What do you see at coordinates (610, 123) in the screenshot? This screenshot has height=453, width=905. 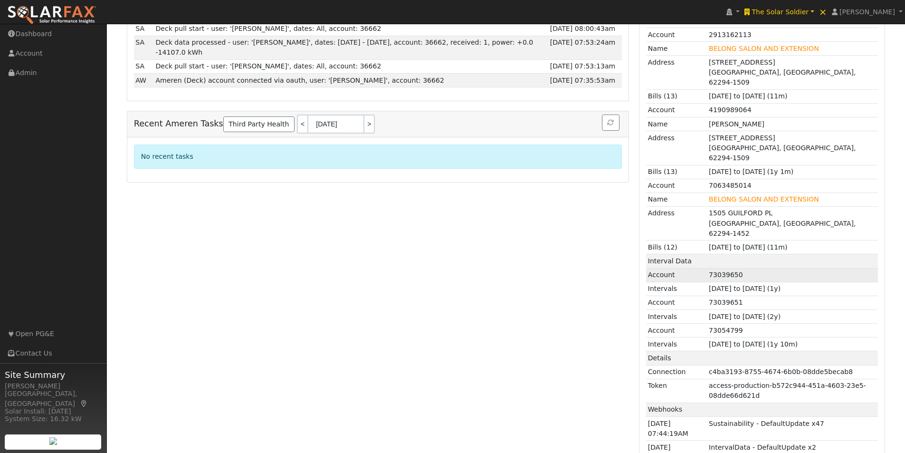 I see `button: Refresh` at bounding box center [610, 123].